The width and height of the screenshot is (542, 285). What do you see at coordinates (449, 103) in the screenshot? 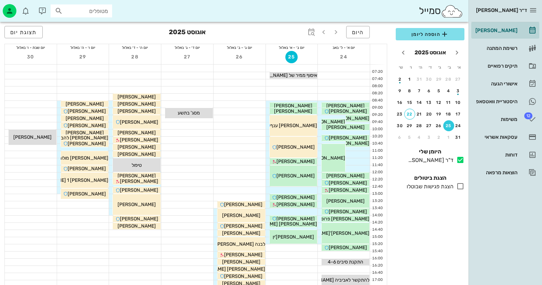
I see `button: 11` at bounding box center [449, 103].